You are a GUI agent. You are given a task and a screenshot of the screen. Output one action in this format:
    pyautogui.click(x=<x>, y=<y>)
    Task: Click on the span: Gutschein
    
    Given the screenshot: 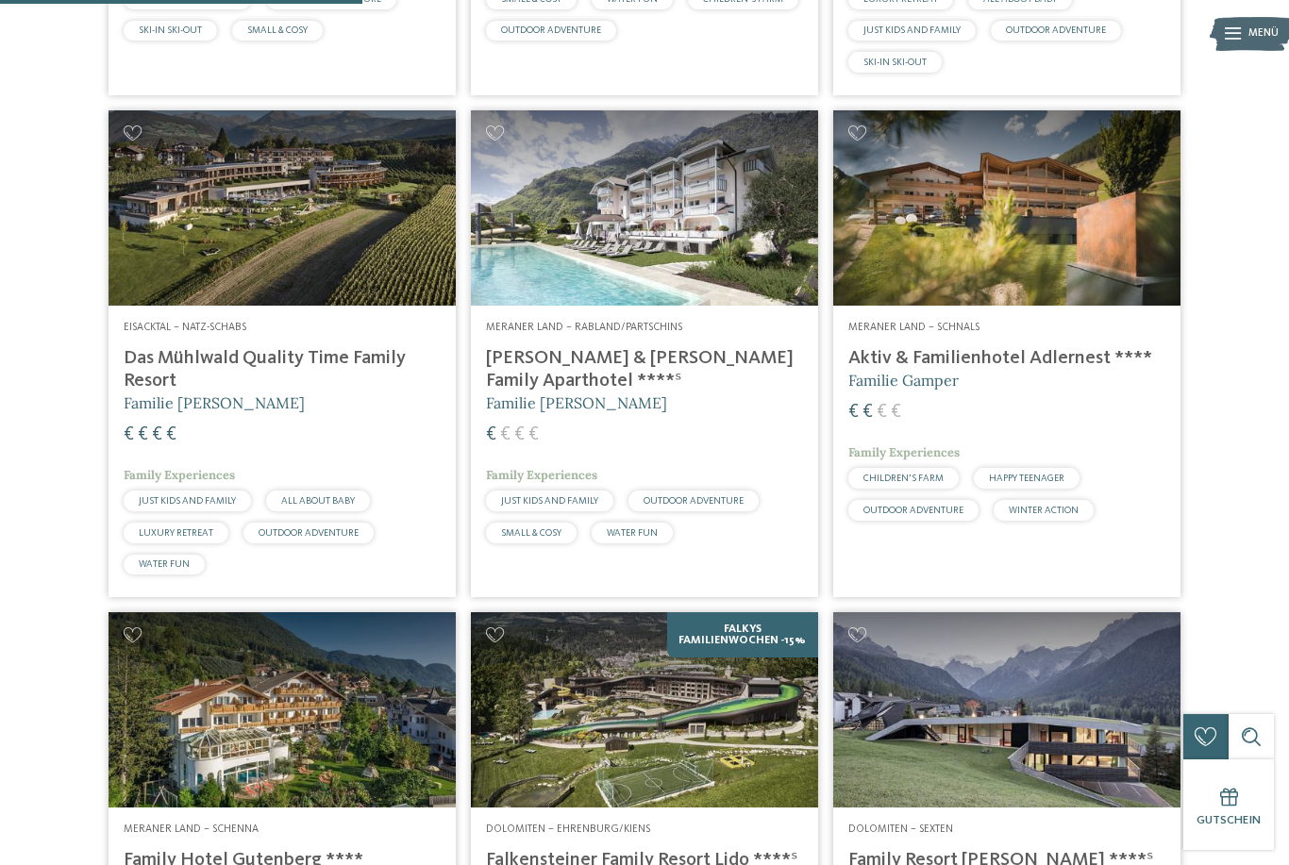 What is the action you would take?
    pyautogui.click(x=1228, y=820)
    